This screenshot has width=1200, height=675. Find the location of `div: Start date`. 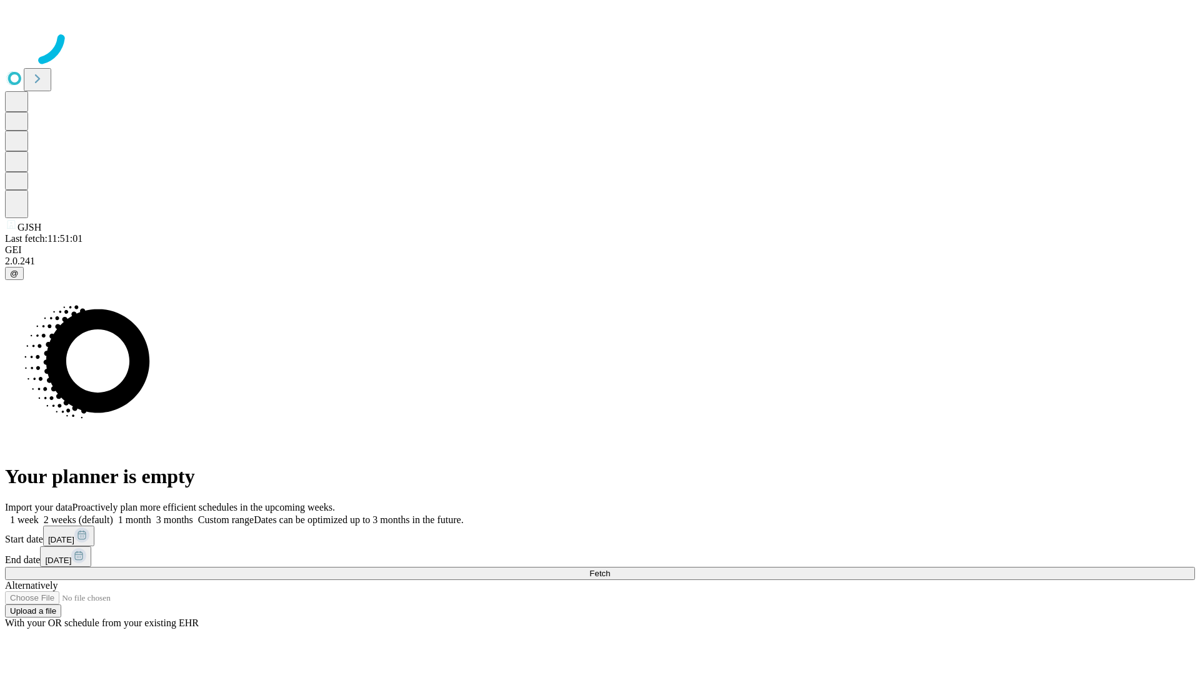

div: Start date is located at coordinates (600, 536).